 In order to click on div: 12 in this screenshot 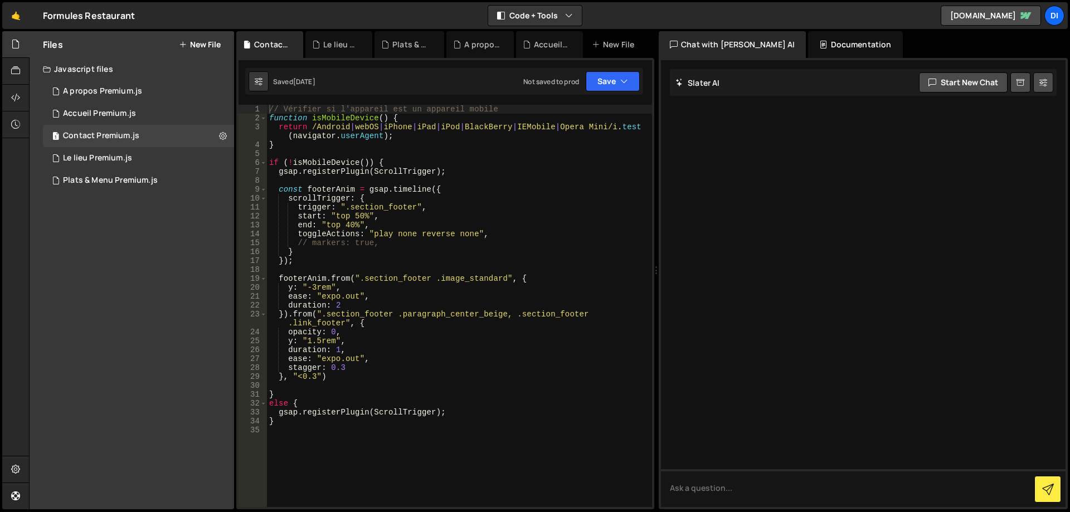, I will do `click(252, 216)`.